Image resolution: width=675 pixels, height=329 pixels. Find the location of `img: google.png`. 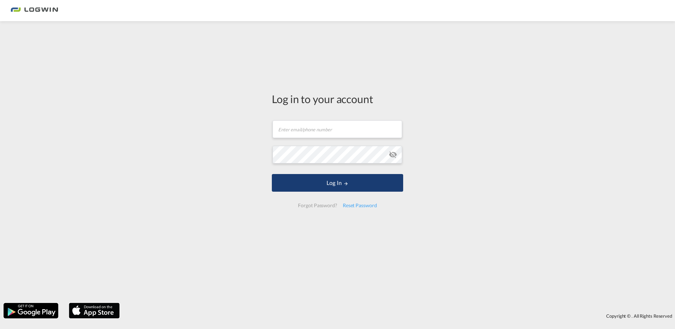

img: google.png is located at coordinates (31, 311).